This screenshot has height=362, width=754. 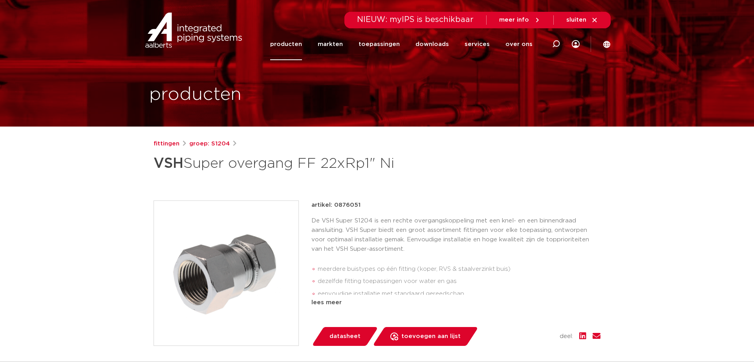 I want to click on nav: Menu, so click(x=401, y=44).